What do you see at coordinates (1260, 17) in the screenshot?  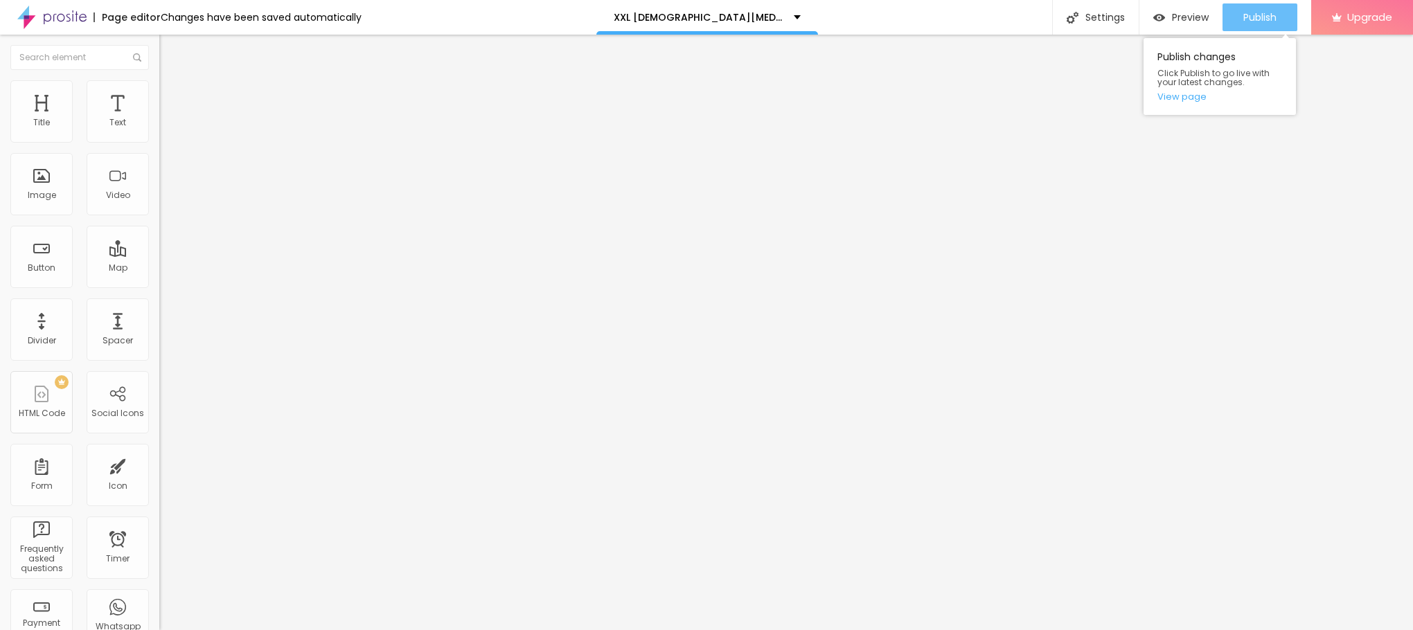 I see `button: Publish` at bounding box center [1260, 17].